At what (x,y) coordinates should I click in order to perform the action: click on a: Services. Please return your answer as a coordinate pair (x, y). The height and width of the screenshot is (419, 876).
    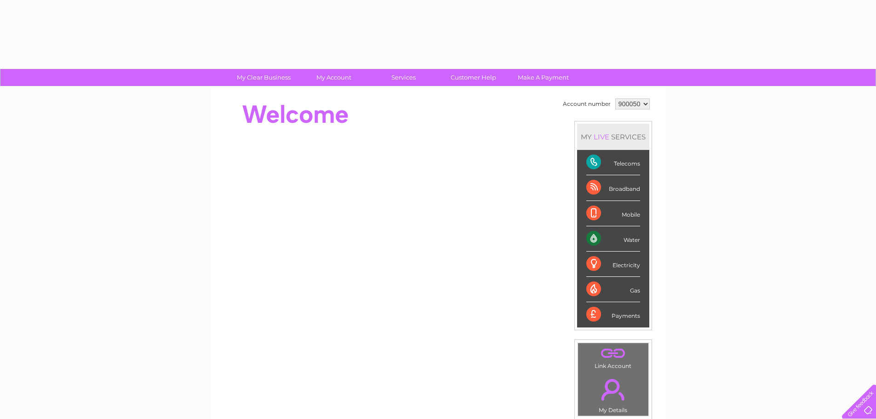
    Looking at the image, I should click on (403, 77).